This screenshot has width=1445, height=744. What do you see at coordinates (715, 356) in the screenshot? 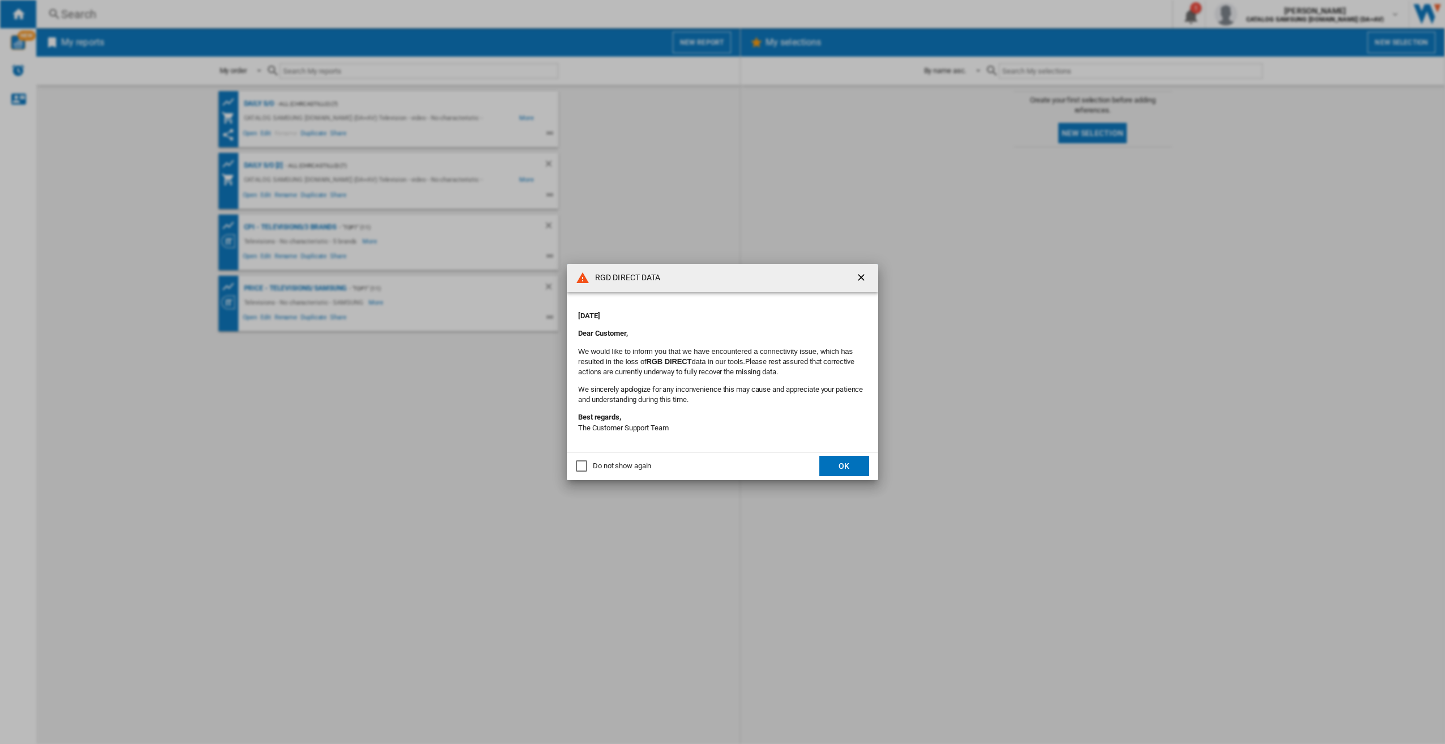
I see `font: We would like to inform you that we have encountered a connectivity issue, which has resulted in ...` at bounding box center [715, 356].